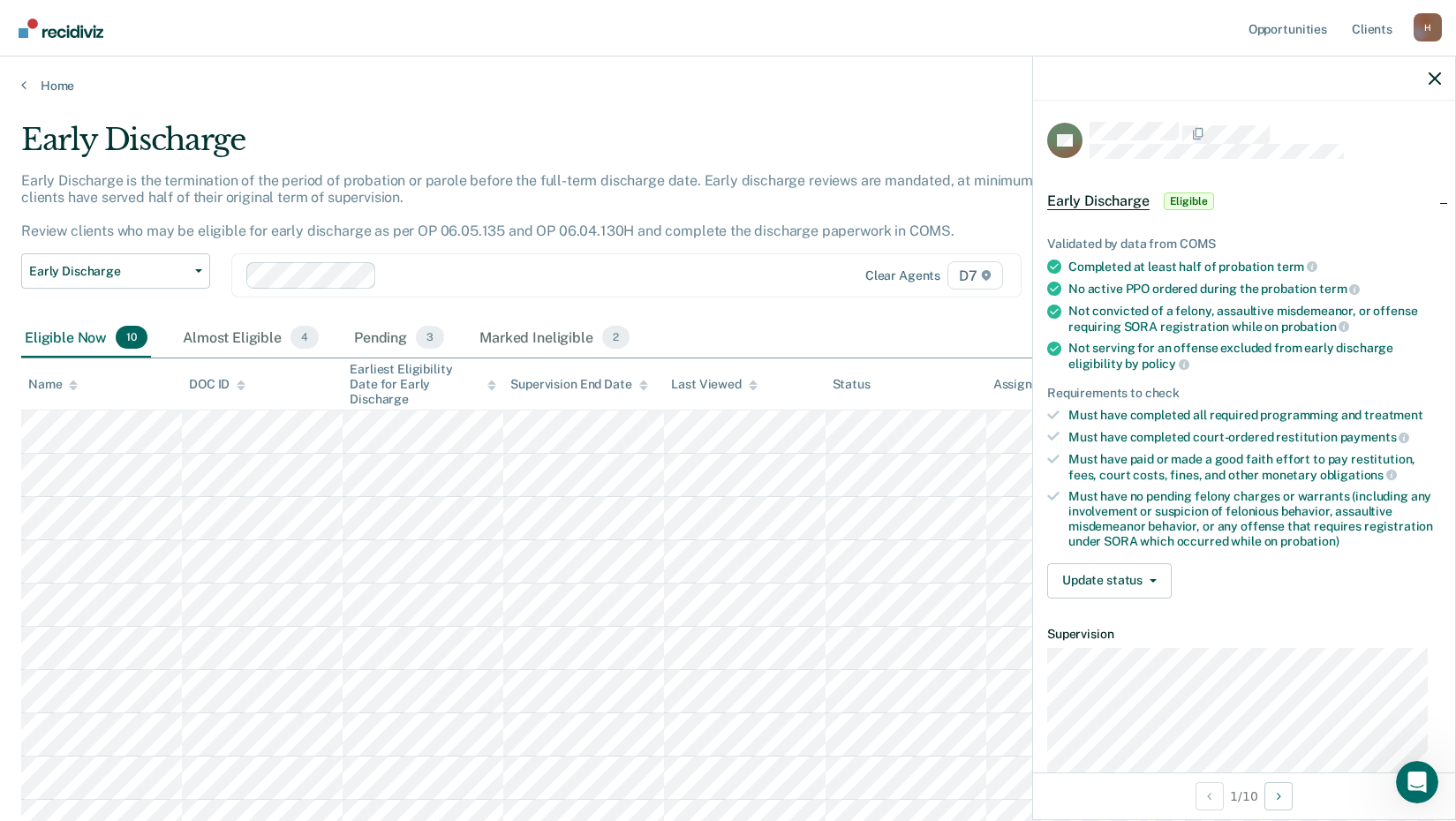  Describe the element at coordinates (975, 276) in the screenshot. I see `span: D7` at that location.